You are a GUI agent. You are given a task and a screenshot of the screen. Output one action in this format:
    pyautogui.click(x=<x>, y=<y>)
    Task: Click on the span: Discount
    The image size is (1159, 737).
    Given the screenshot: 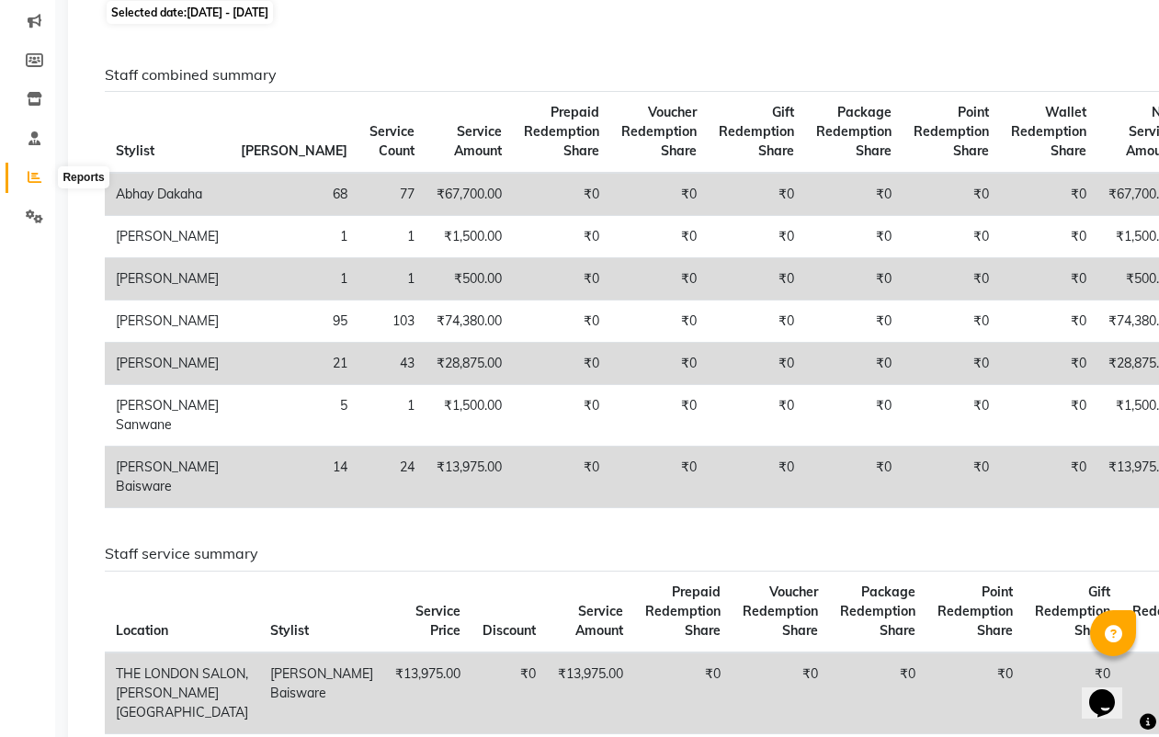 What is the action you would take?
    pyautogui.click(x=509, y=631)
    